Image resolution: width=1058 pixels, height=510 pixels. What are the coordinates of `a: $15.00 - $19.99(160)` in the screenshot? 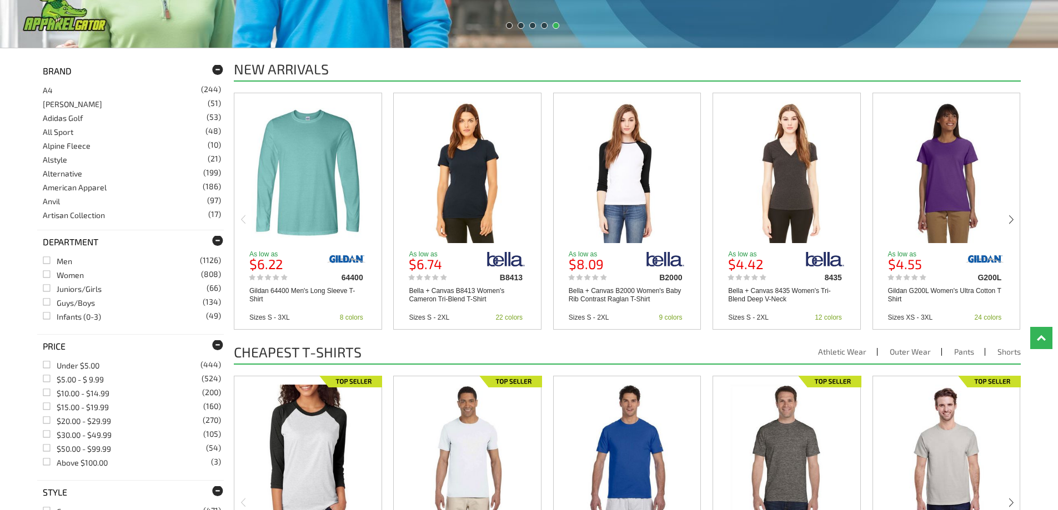 It's located at (76, 407).